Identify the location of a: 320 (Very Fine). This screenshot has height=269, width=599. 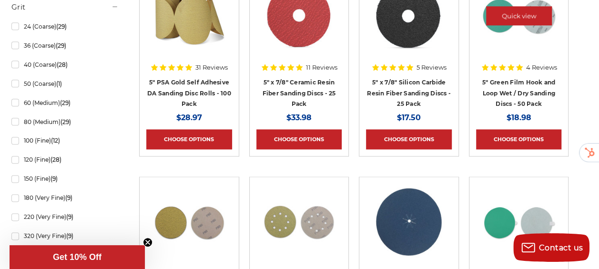
(65, 235).